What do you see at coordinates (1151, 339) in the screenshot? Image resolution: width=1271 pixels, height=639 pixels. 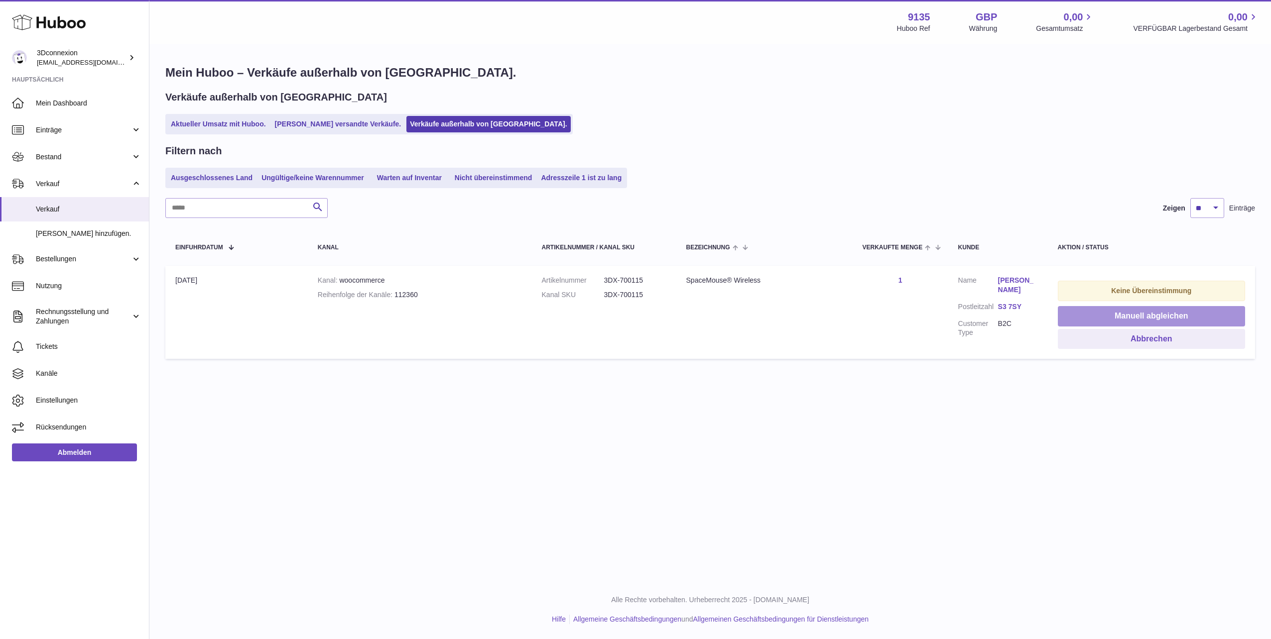 I see `button: Abbrechen` at bounding box center [1151, 339].